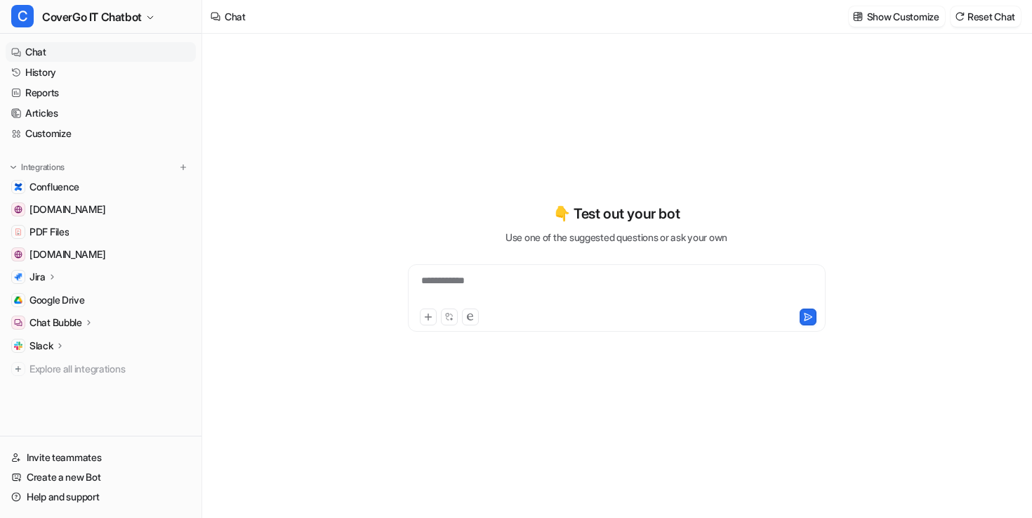 This screenshot has height=518, width=1032. Describe the element at coordinates (100, 187) in the screenshot. I see `a: ConfluenceConfluence` at that location.